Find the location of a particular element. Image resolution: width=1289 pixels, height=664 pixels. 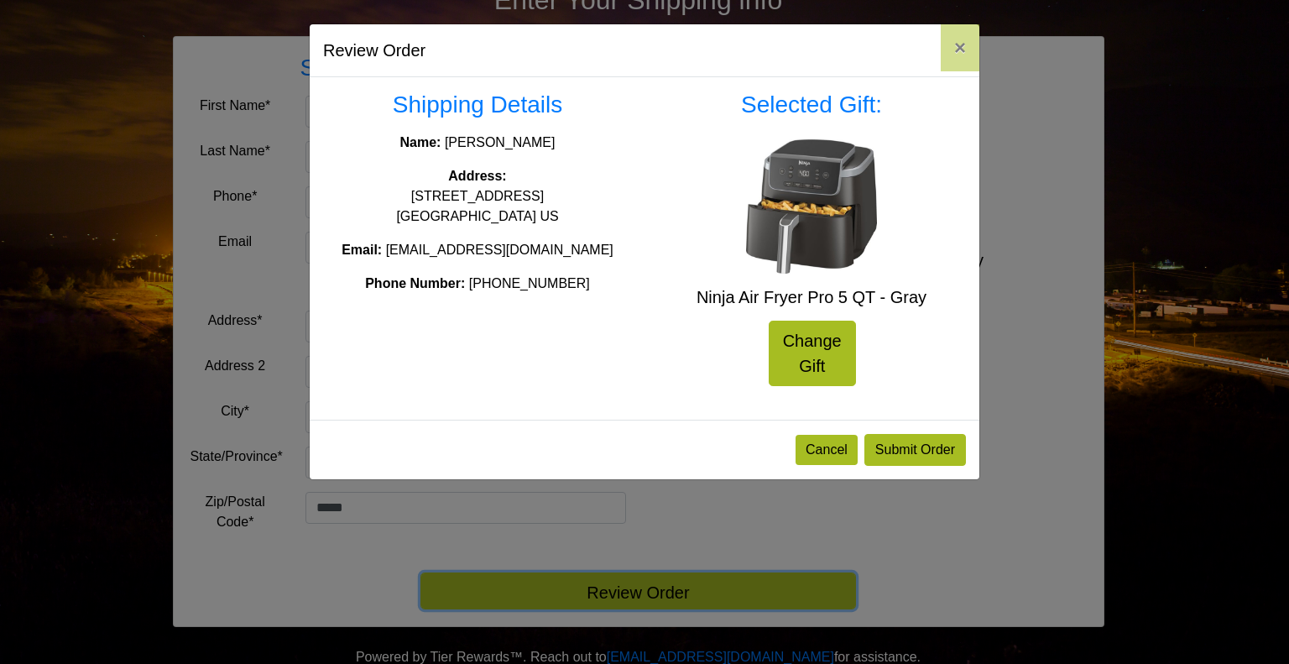

button: Cancel is located at coordinates (827, 450).